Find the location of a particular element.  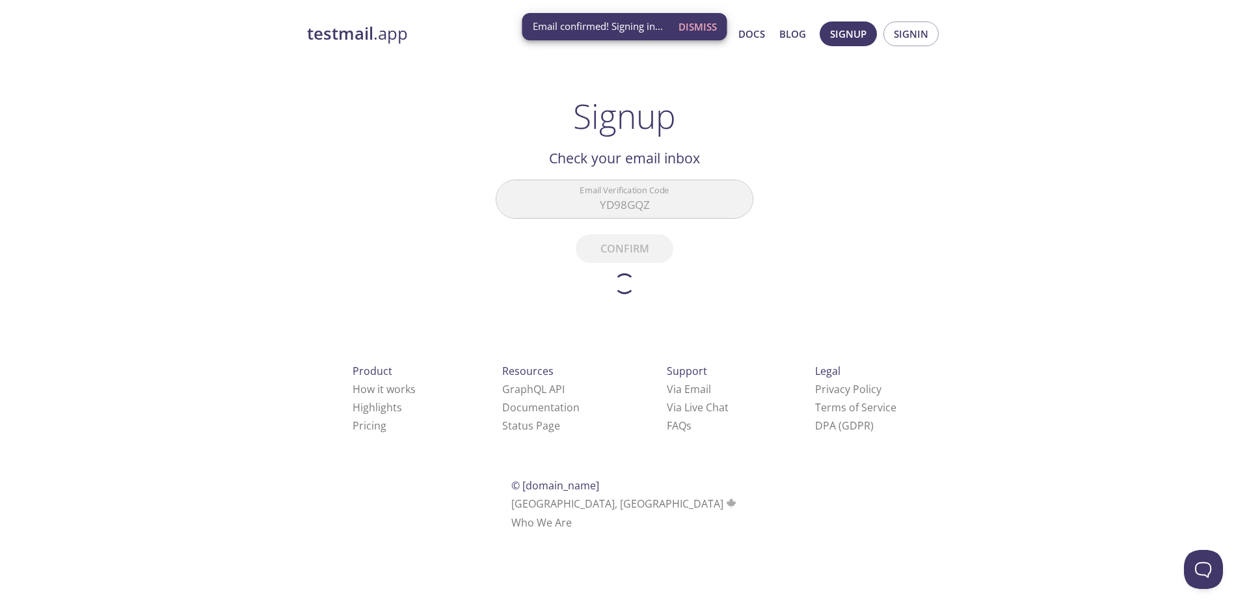

a: Via Email is located at coordinates (689, 389).